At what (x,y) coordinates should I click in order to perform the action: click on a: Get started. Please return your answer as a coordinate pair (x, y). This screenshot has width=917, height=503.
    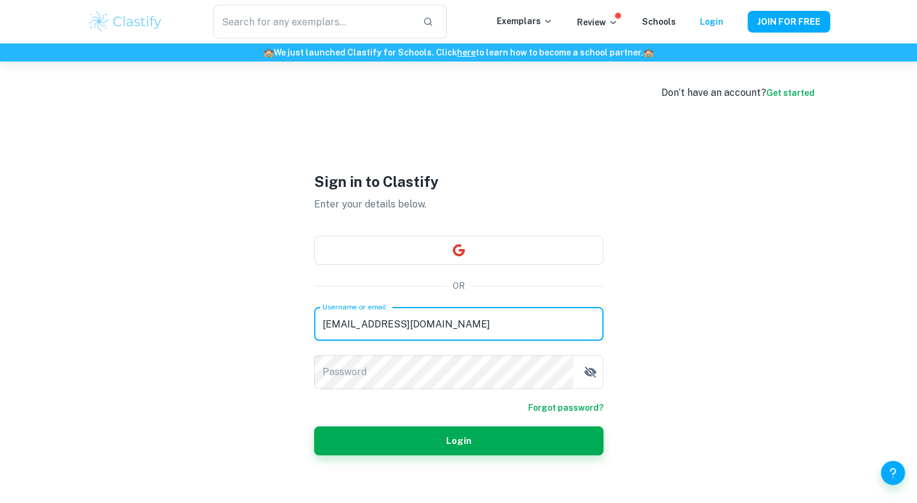
    Looking at the image, I should click on (790, 93).